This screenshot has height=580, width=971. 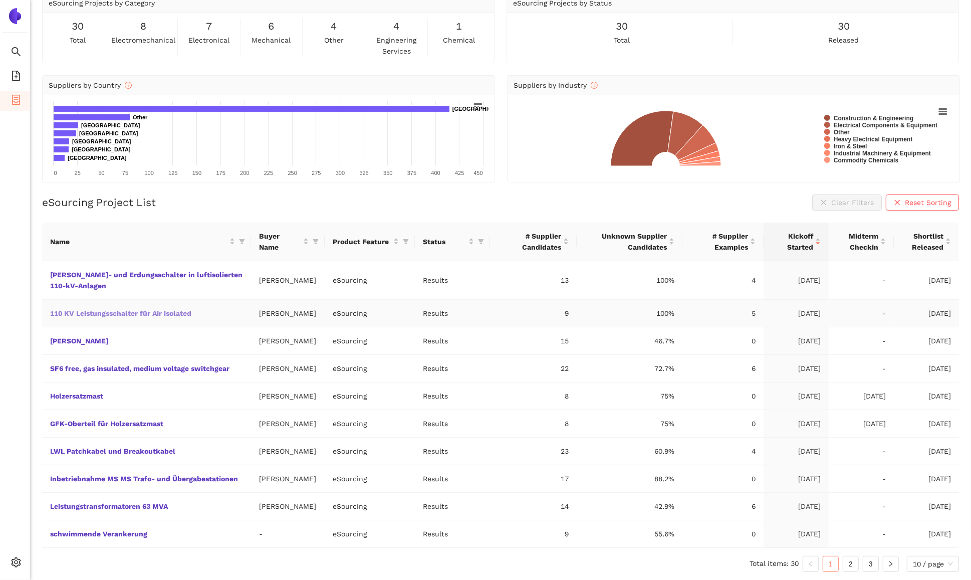 What do you see at coordinates (292, 173) in the screenshot?
I see `text: 250` at bounding box center [292, 173].